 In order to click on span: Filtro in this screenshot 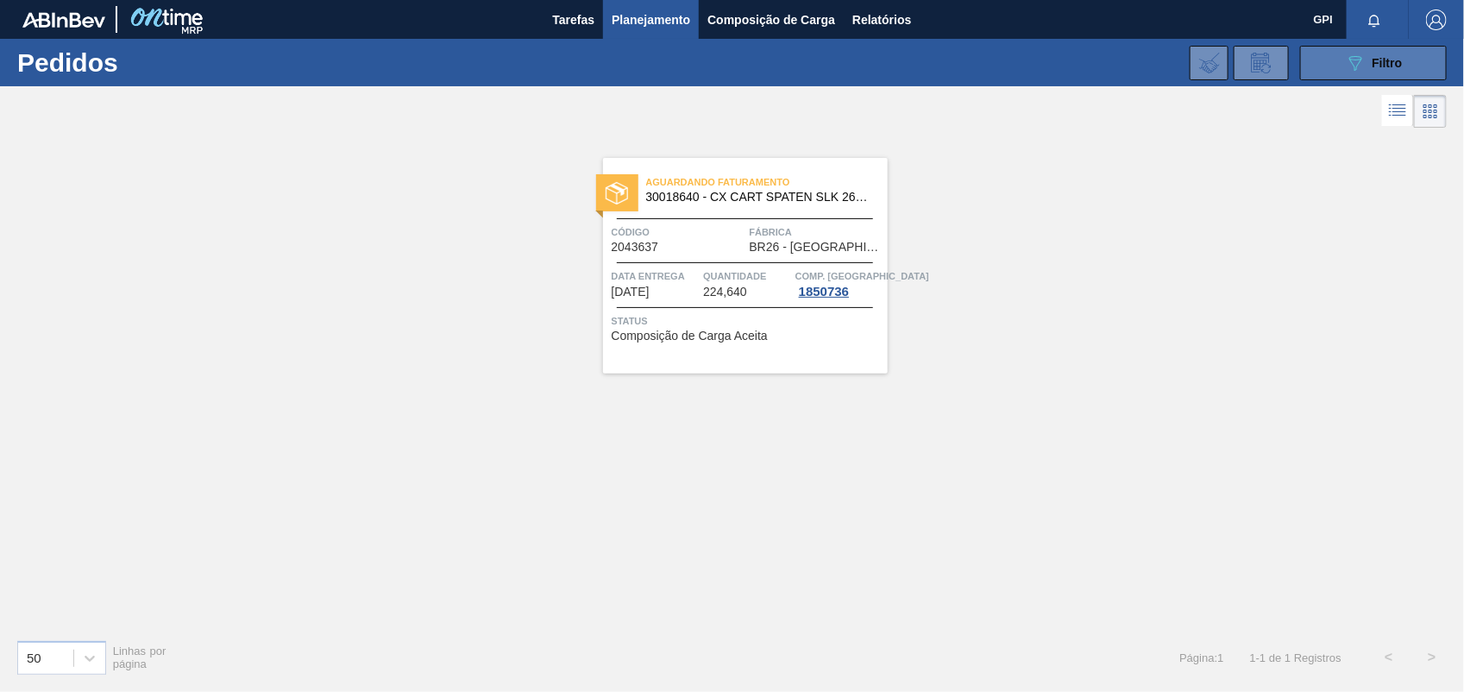, I will do `click(1387, 63)`.